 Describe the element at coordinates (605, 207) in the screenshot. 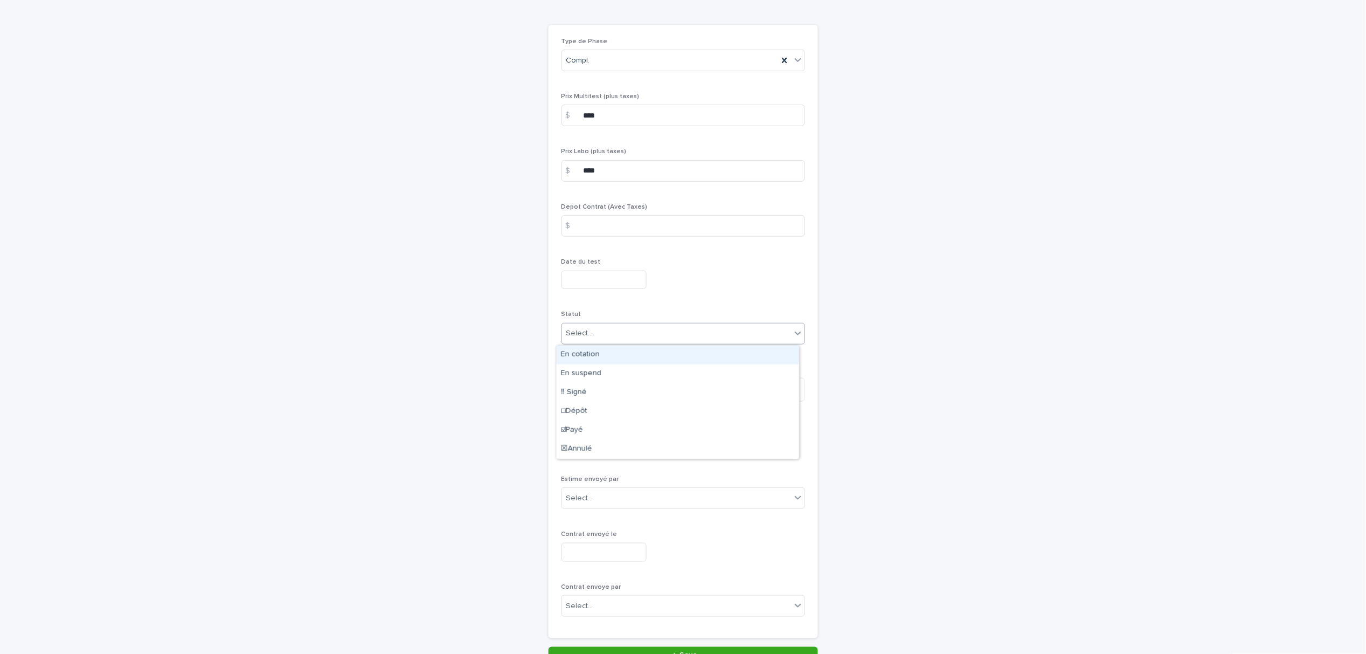

I see `span: Depot Contrat (Avec Taxes)` at that location.